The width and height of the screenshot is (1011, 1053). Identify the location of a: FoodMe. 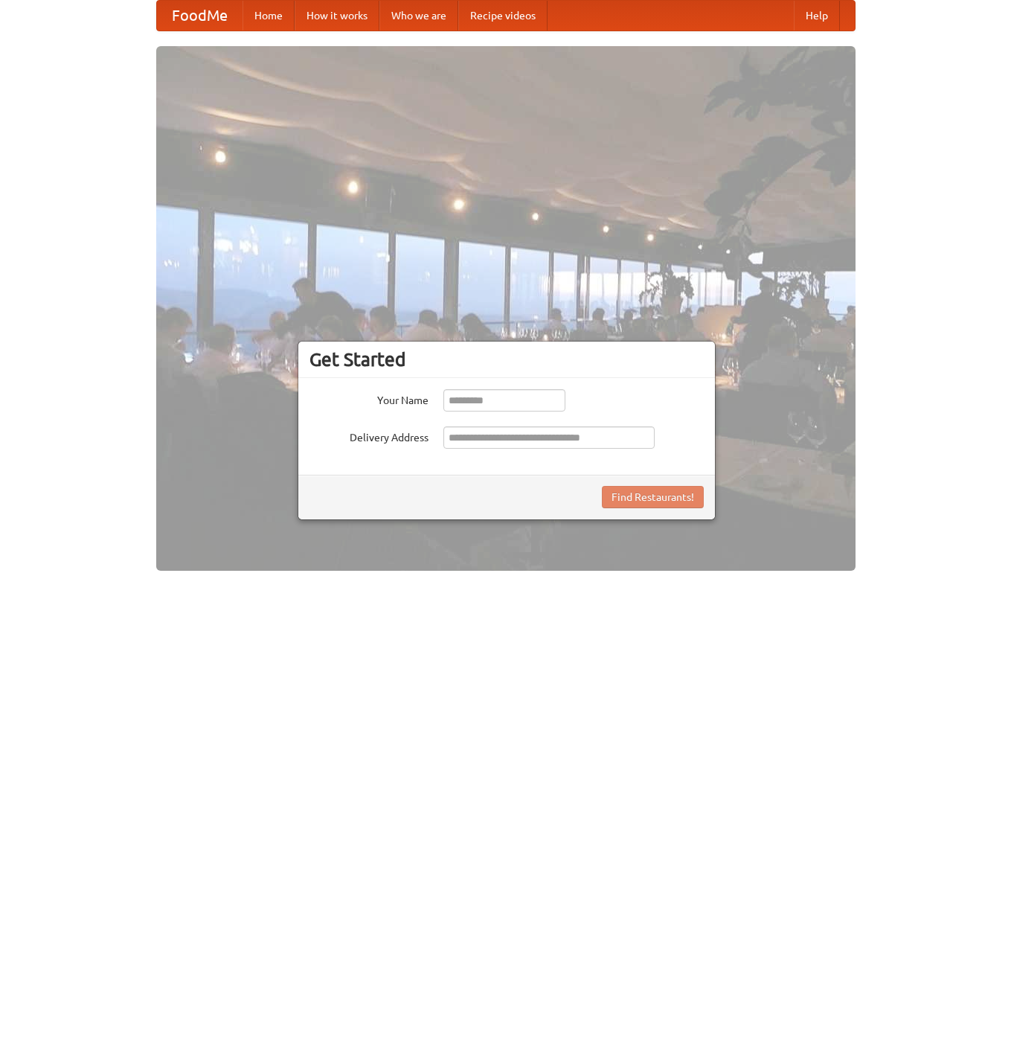
(199, 16).